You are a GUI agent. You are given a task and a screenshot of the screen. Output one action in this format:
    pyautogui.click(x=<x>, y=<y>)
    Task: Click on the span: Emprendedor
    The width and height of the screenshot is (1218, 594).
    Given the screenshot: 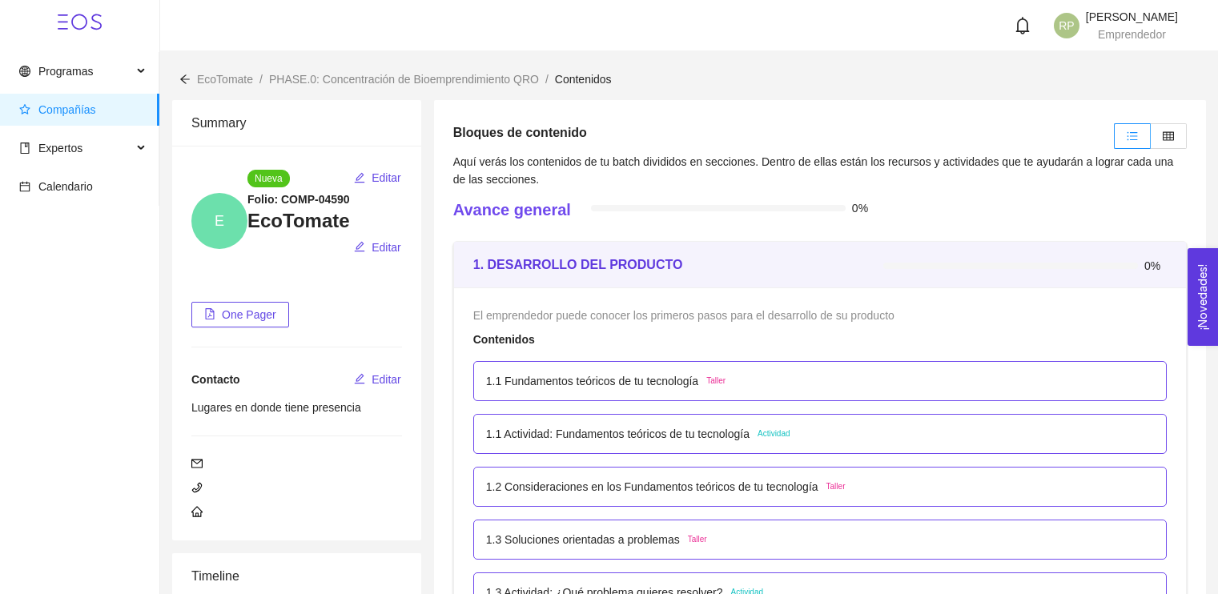 What is the action you would take?
    pyautogui.click(x=1131, y=34)
    